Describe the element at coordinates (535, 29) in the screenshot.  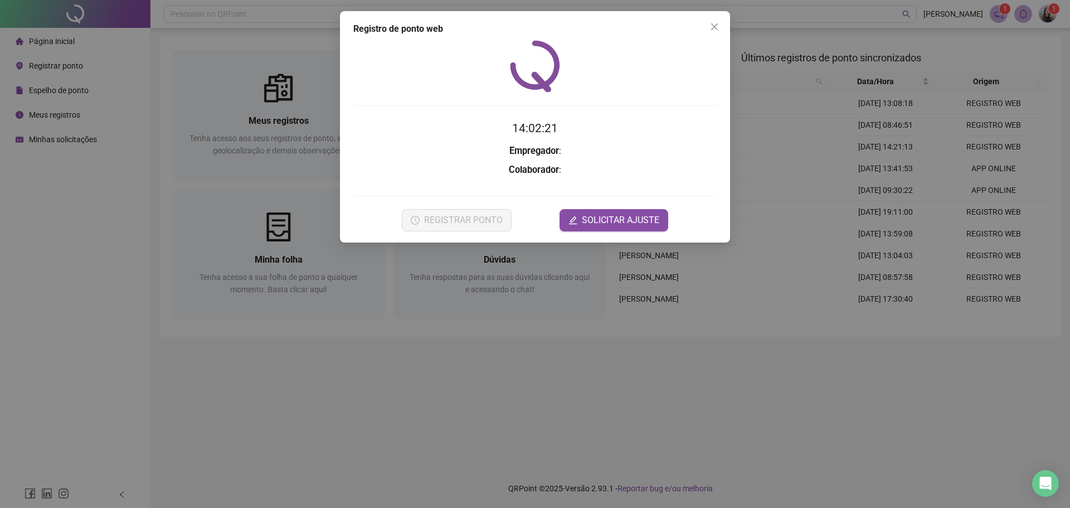
I see `div: Registro de ponto web` at that location.